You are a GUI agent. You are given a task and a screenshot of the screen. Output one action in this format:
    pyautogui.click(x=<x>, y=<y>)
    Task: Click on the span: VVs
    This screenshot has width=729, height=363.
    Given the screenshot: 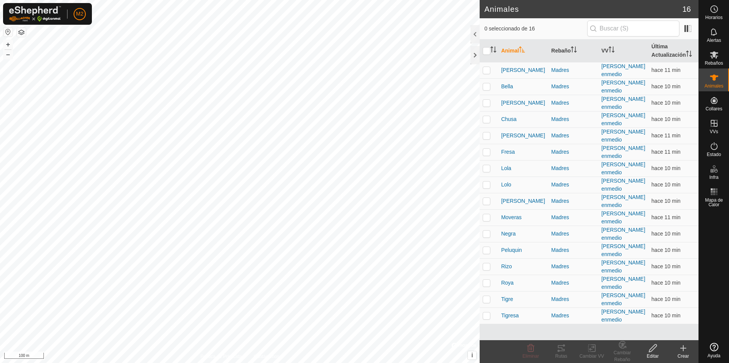 What is the action you would take?
    pyautogui.click(x=713, y=132)
    